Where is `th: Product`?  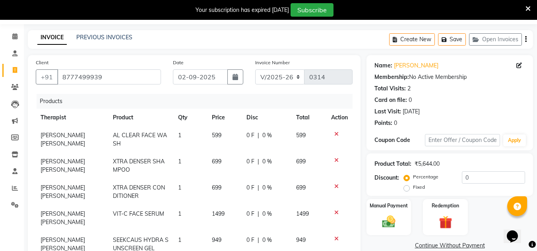
th: Product is located at coordinates (141, 118).